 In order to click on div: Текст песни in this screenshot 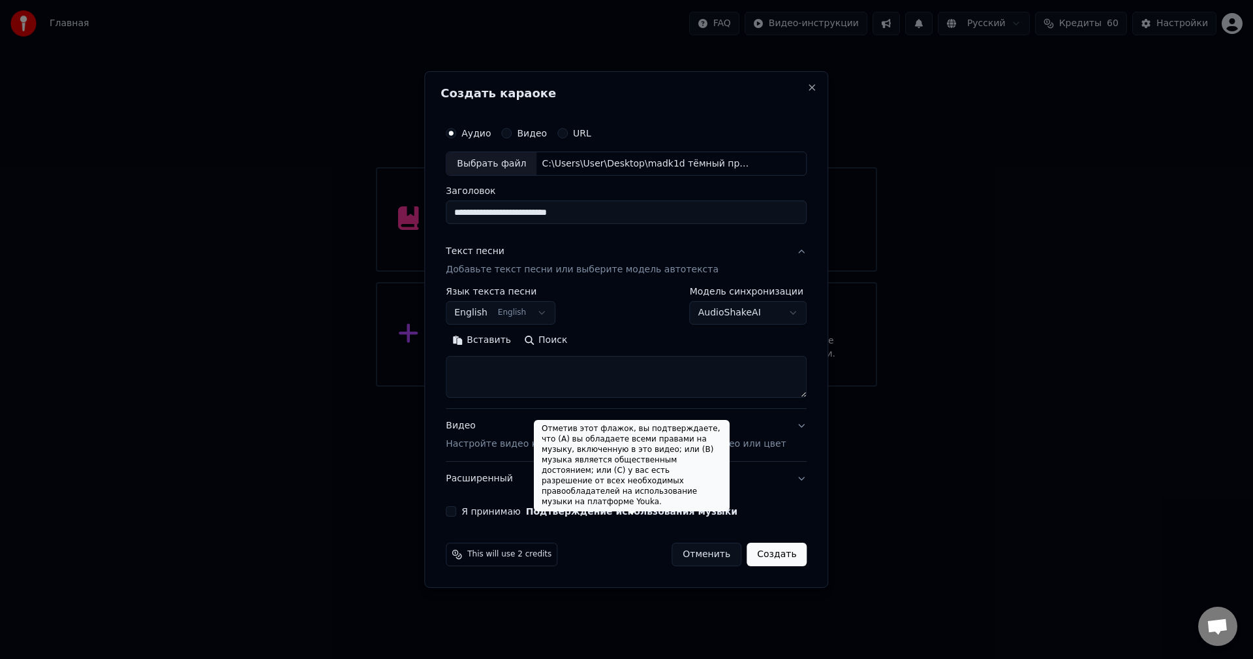, I will do `click(475, 252)`.